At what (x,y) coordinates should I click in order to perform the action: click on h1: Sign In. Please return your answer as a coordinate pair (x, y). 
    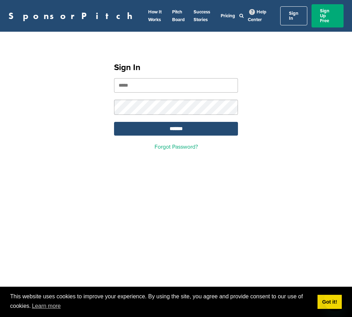
    Looking at the image, I should click on (176, 68).